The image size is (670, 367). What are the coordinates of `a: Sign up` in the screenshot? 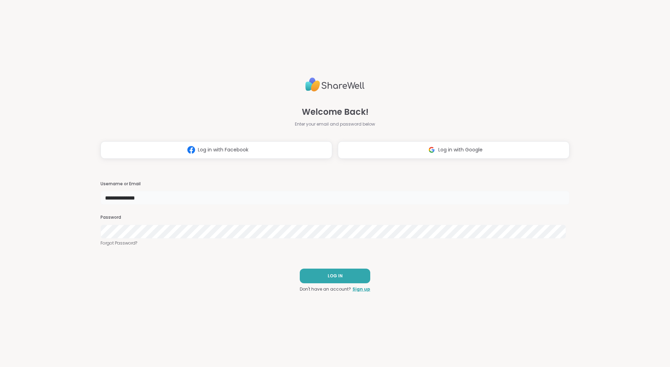 It's located at (361, 289).